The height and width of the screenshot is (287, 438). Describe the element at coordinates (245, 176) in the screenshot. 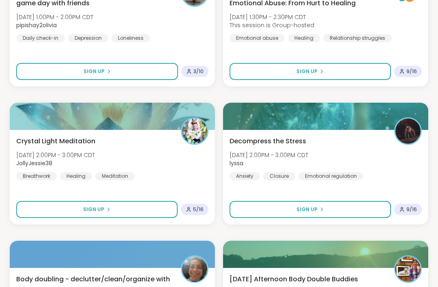

I see `div: Anxiety` at that location.